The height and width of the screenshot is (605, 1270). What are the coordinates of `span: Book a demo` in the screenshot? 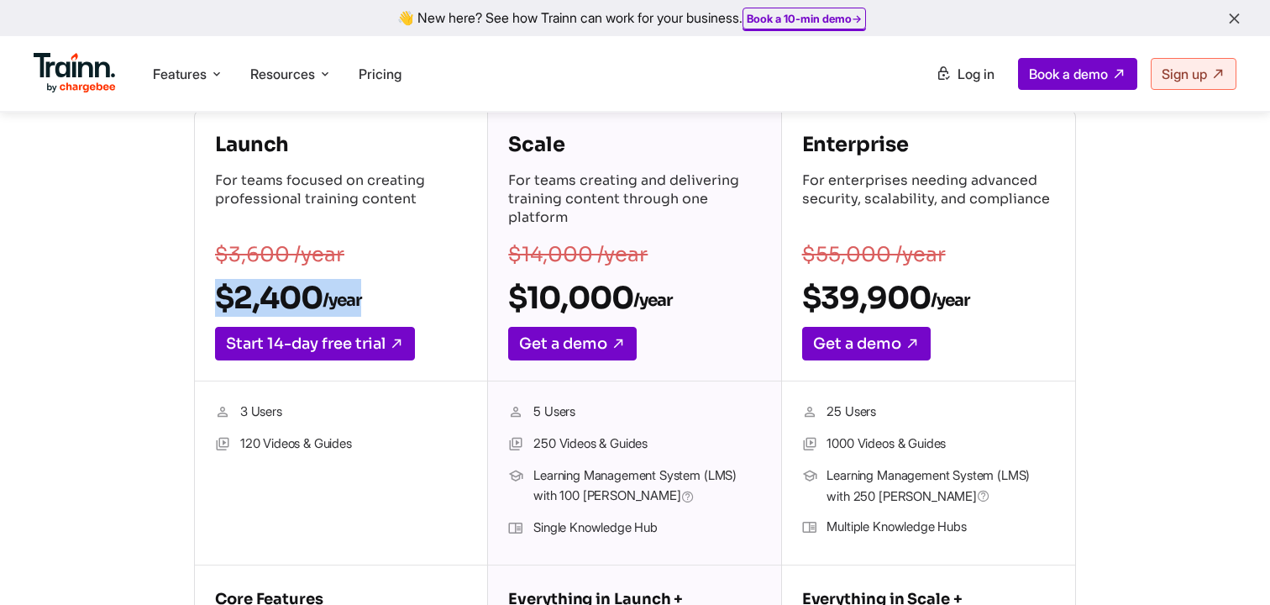 It's located at (1068, 74).